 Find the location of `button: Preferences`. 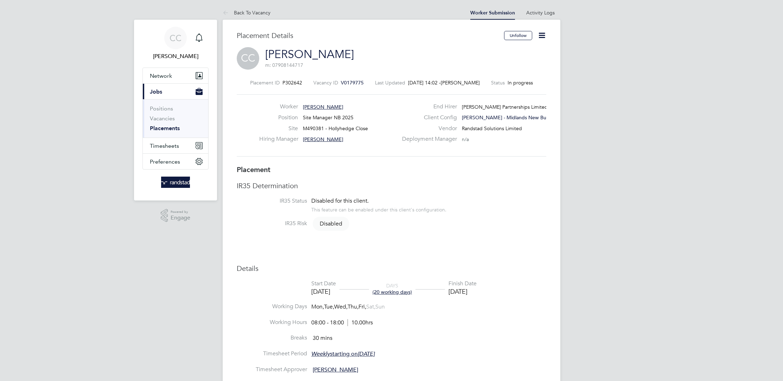

button: Preferences is located at coordinates (176, 162).